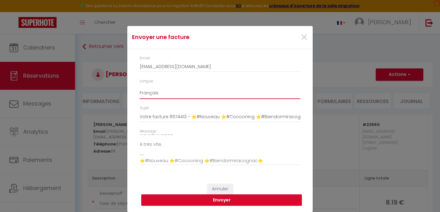 This screenshot has width=440, height=212. What do you see at coordinates (222, 200) in the screenshot?
I see `button: Envoyer` at bounding box center [222, 200].